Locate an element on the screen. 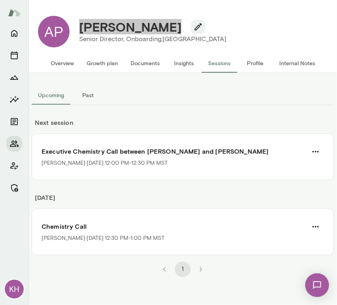 The image size is (337, 305). button: Growth plan is located at coordinates (102, 63).